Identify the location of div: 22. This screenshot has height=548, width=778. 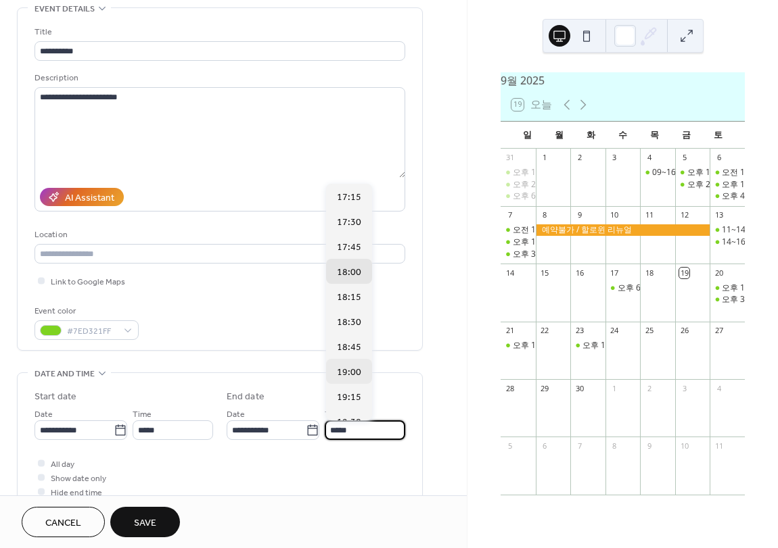
(544, 331).